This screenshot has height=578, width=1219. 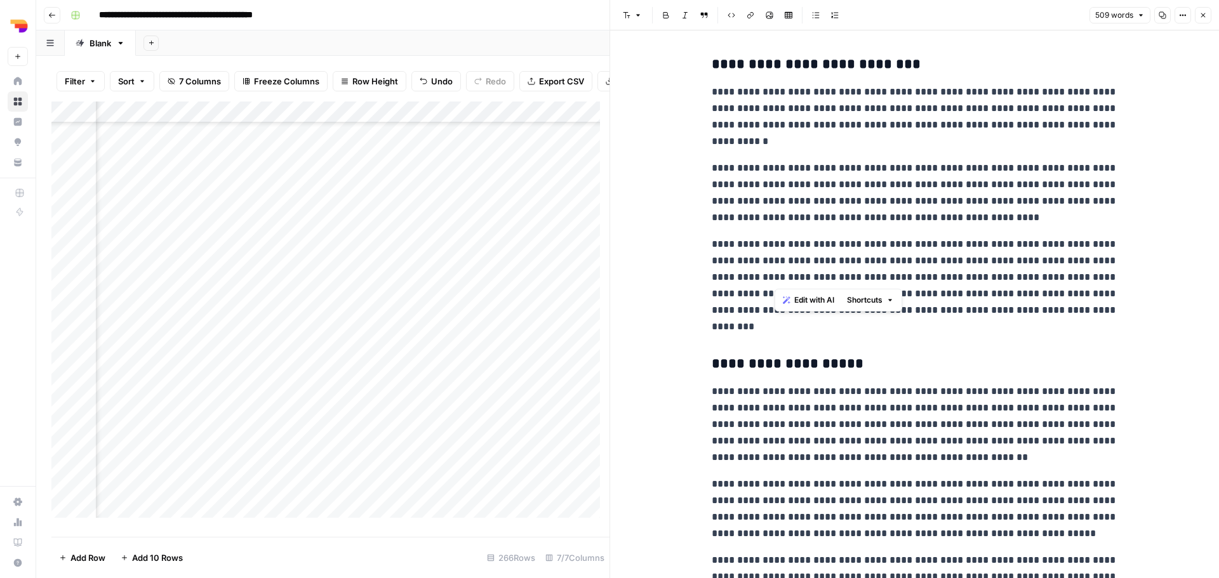 What do you see at coordinates (1120, 15) in the screenshot?
I see `button: 509 words` at bounding box center [1120, 15].